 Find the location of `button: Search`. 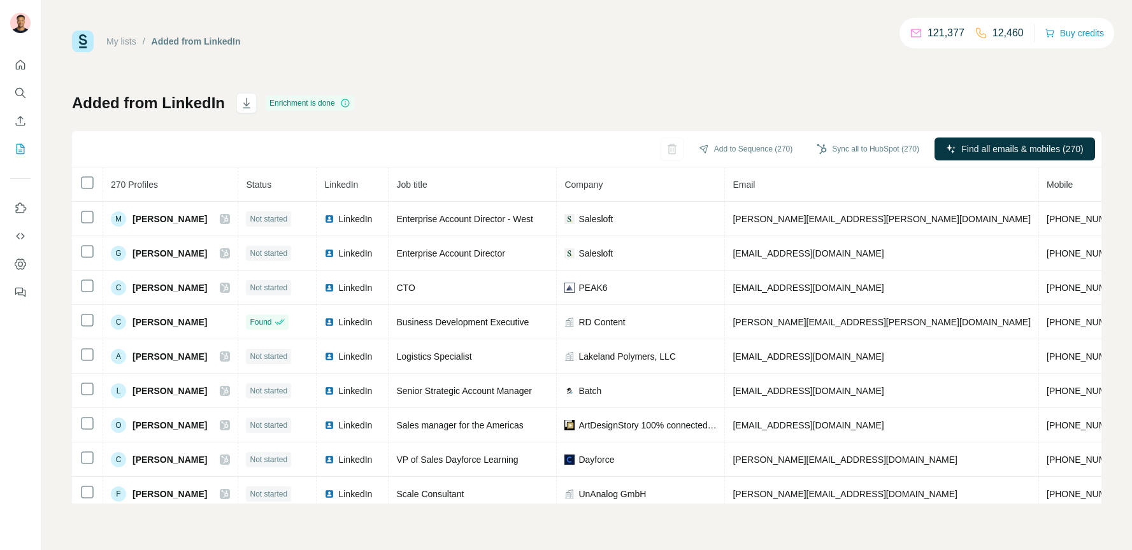

button: Search is located at coordinates (20, 93).